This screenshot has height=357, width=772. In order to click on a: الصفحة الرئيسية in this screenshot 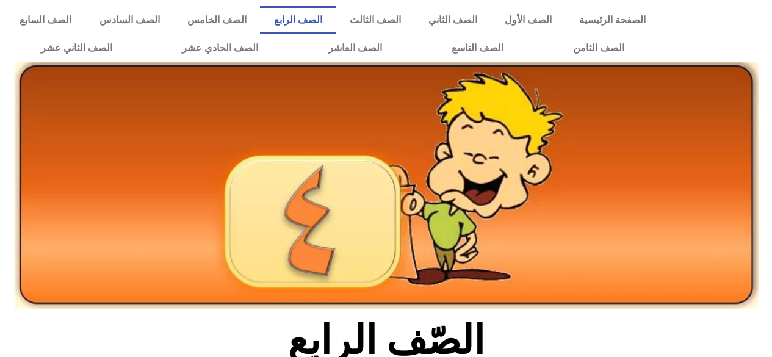, I will do `click(612, 20)`.